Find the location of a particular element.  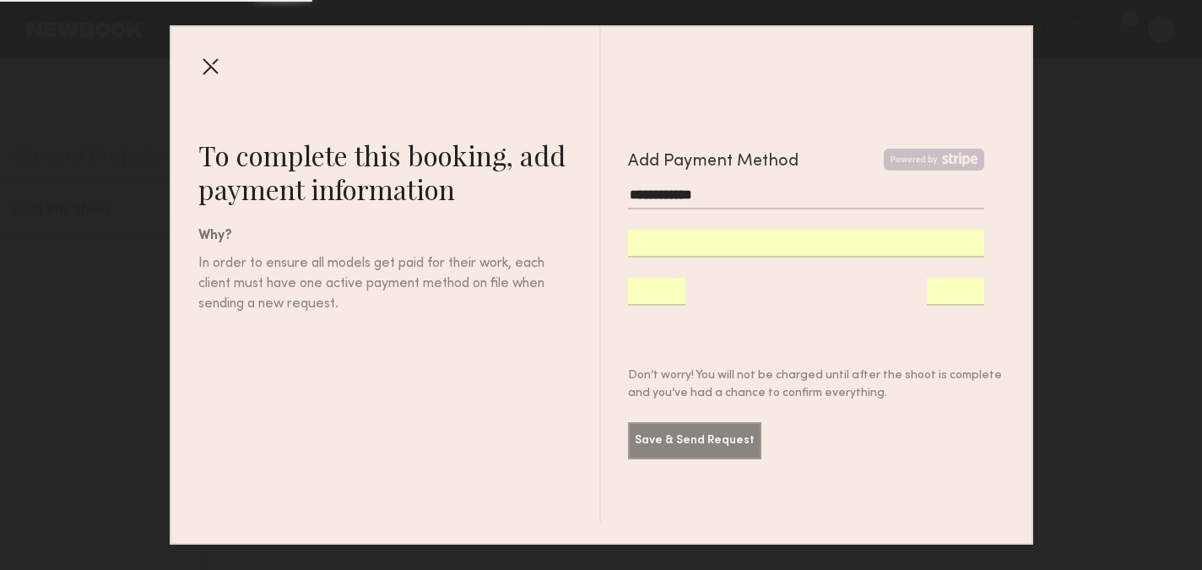

div: In order to ensure all models get paid for their work, each client must have one active payment m... is located at coordinates (372, 284).